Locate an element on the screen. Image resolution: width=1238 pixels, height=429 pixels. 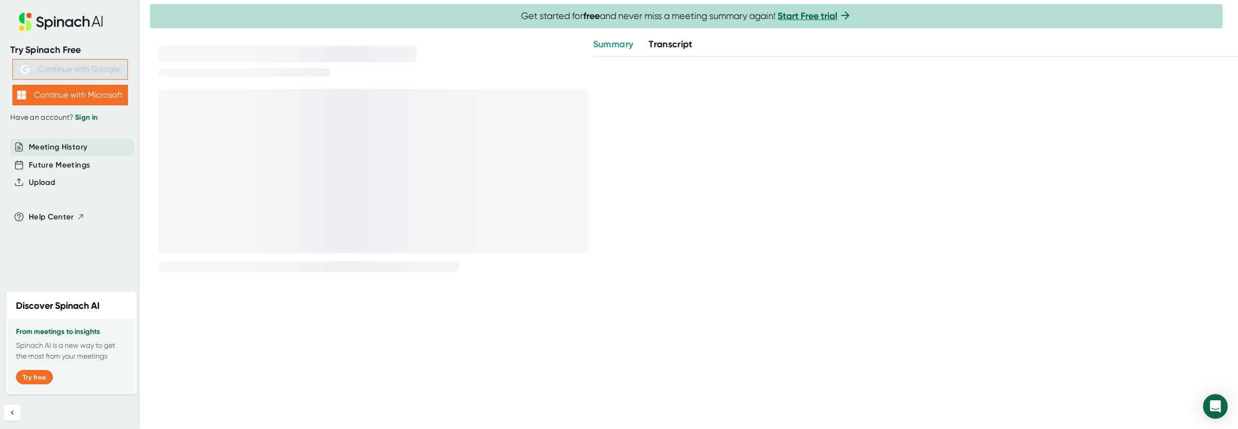
span: Upload is located at coordinates (42, 182).